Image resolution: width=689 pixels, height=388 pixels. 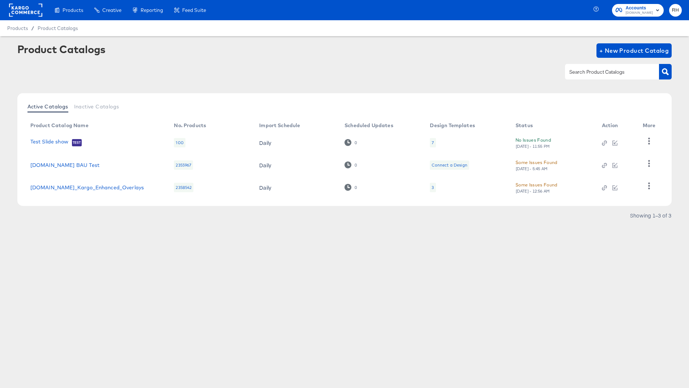 I want to click on span: RH, so click(x=676, y=10).